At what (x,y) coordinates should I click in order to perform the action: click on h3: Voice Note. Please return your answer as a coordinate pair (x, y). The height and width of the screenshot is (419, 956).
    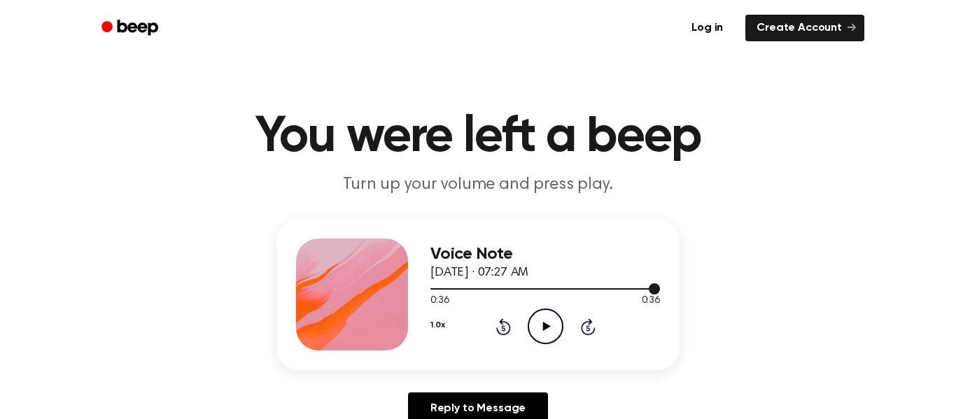
    Looking at the image, I should click on (545, 254).